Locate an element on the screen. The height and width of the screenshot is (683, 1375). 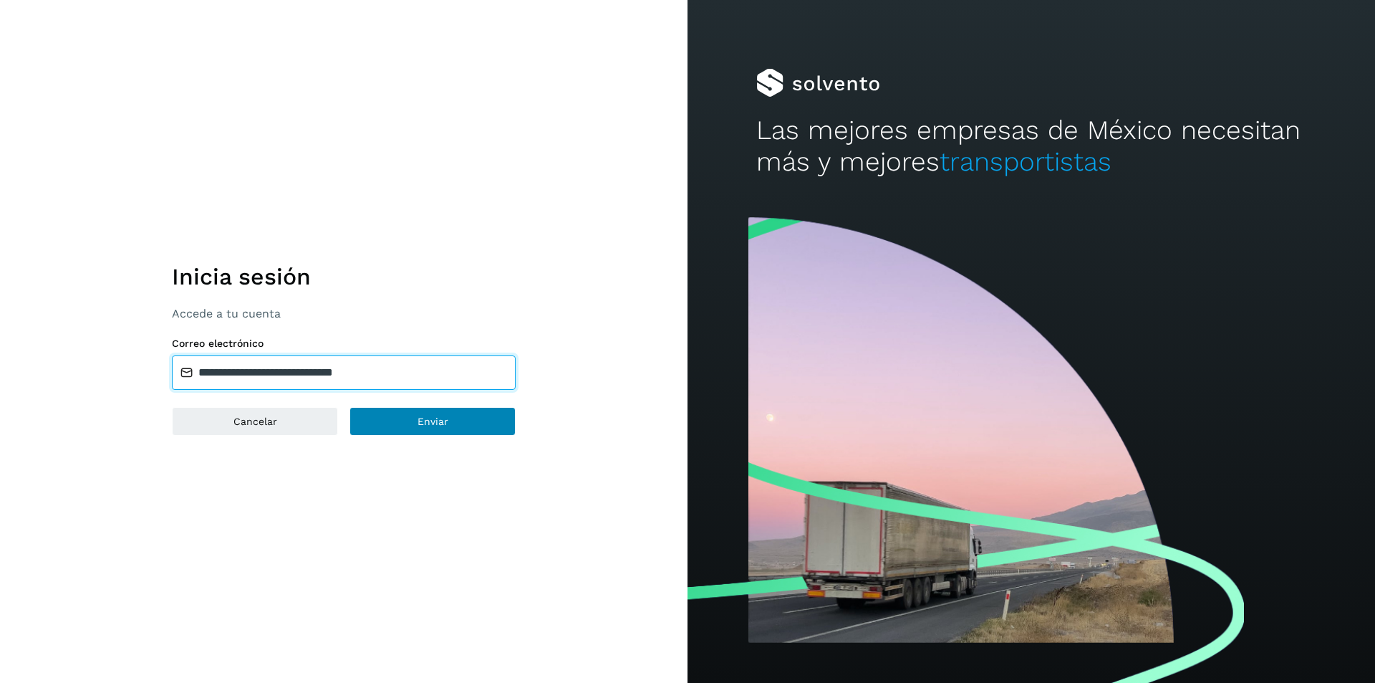
button: Enviar is located at coordinates (433, 421).